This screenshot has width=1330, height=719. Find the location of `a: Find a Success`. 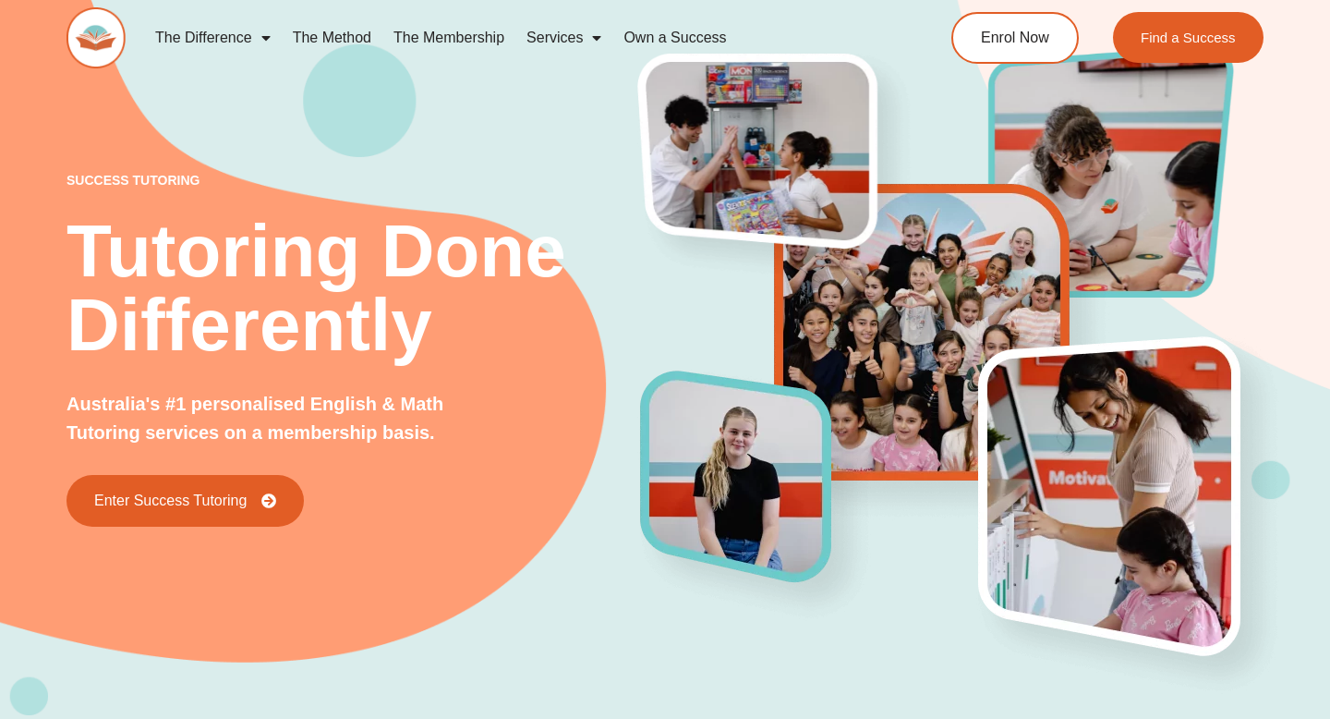

a: Find a Success is located at coordinates (1188, 37).